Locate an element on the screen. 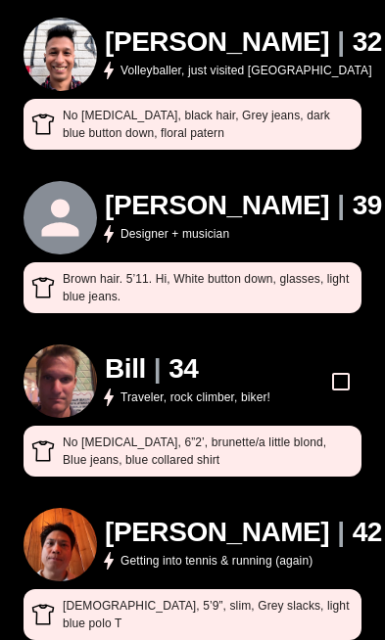 The height and width of the screenshot is (640, 385). h1: 42 is located at coordinates (367, 532).